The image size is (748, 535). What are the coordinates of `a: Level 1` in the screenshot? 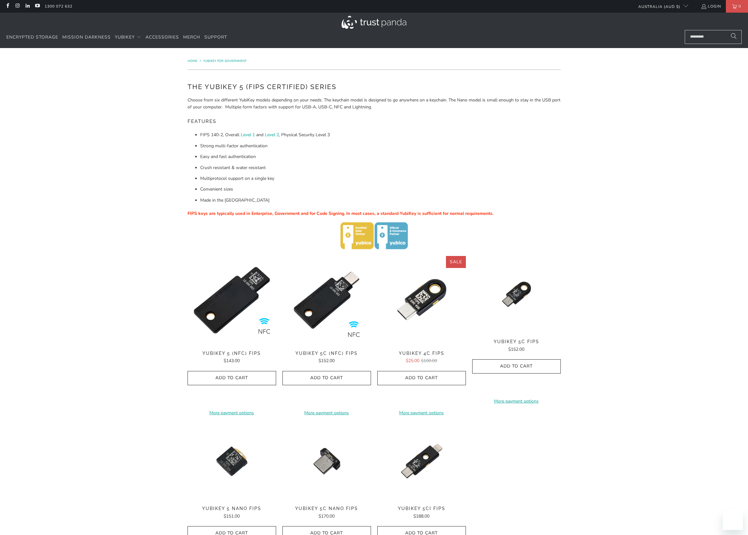 It's located at (248, 135).